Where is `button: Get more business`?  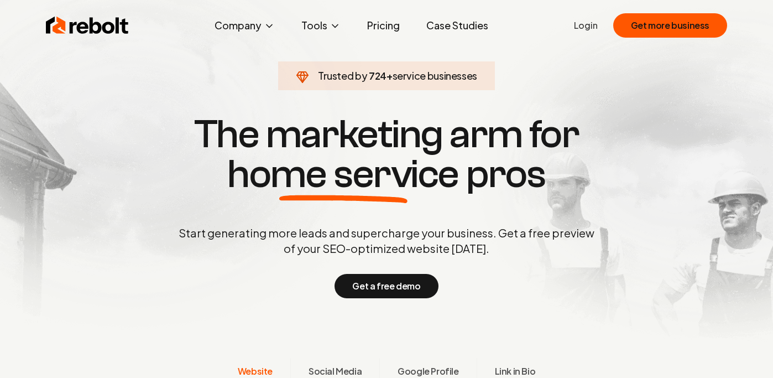
button: Get more business is located at coordinates (671, 25).